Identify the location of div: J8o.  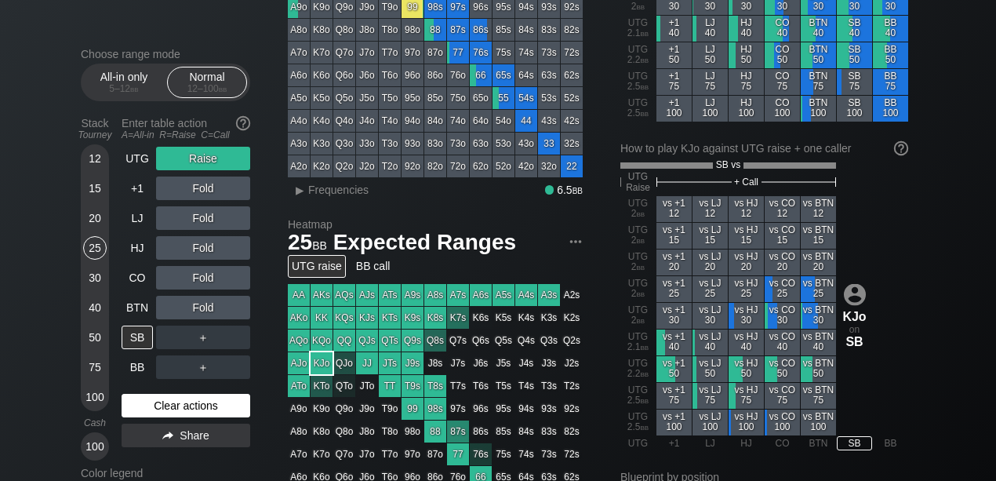
(367, 30).